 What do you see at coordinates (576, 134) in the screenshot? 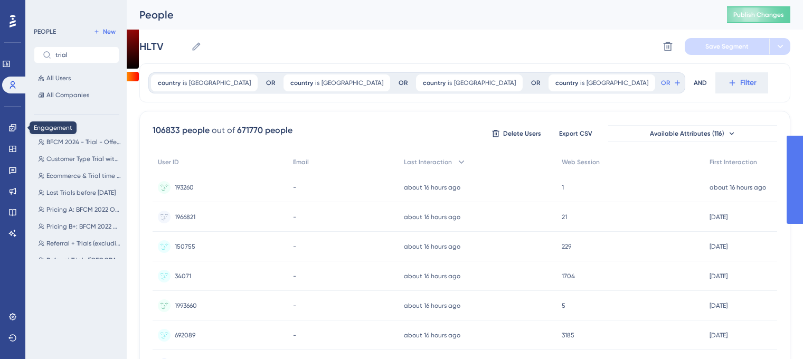
I see `button: Export CSV` at bounding box center [576, 134].